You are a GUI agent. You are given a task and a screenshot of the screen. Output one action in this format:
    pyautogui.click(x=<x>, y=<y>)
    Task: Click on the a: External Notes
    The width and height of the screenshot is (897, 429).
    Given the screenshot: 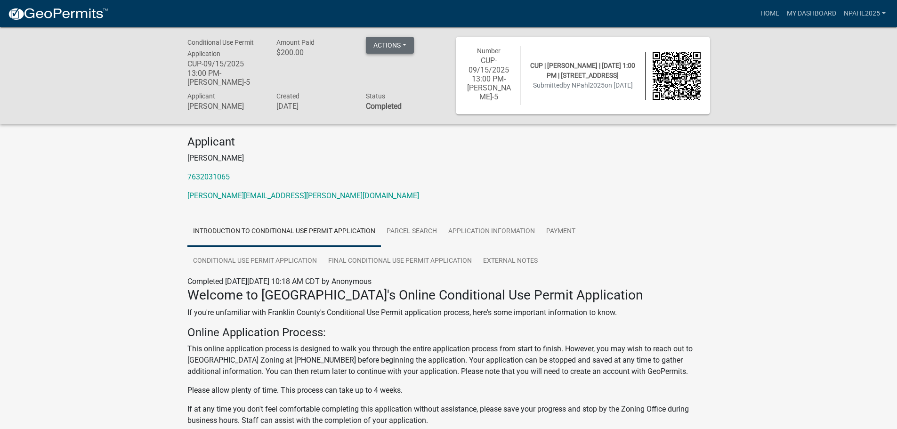 What is the action you would take?
    pyautogui.click(x=510, y=261)
    